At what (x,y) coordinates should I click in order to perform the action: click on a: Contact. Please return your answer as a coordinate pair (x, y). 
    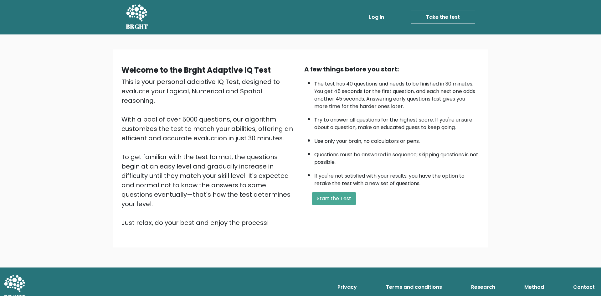
    Looking at the image, I should click on (583, 287).